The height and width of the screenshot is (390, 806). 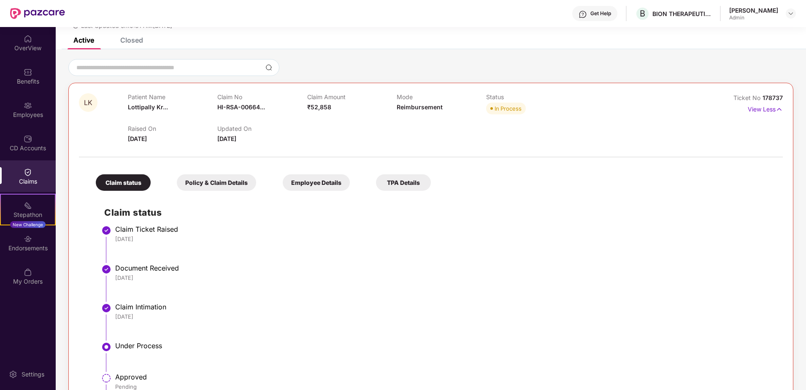 What do you see at coordinates (441, 97) in the screenshot?
I see `p: Mode` at bounding box center [441, 97].